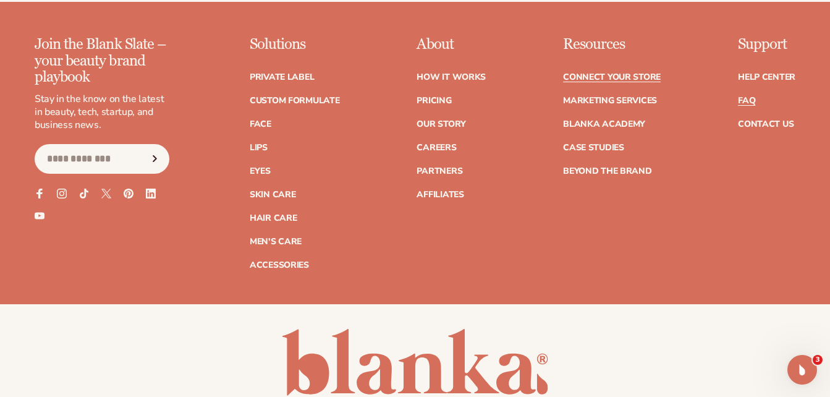 This screenshot has width=830, height=397. I want to click on a: Careers, so click(436, 148).